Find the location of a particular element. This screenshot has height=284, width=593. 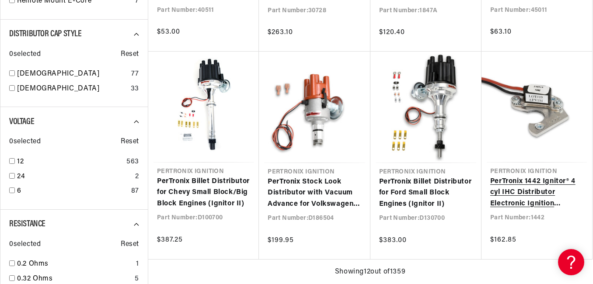

a: PerTronix Billet Distributor for Chevy Small Block/Big Block Engines (Ignitor II) is located at coordinates (203, 193).